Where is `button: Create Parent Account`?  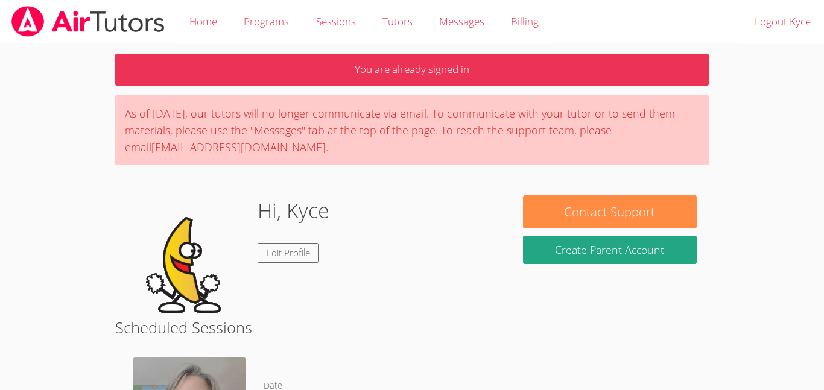
button: Create Parent Account is located at coordinates (610, 250).